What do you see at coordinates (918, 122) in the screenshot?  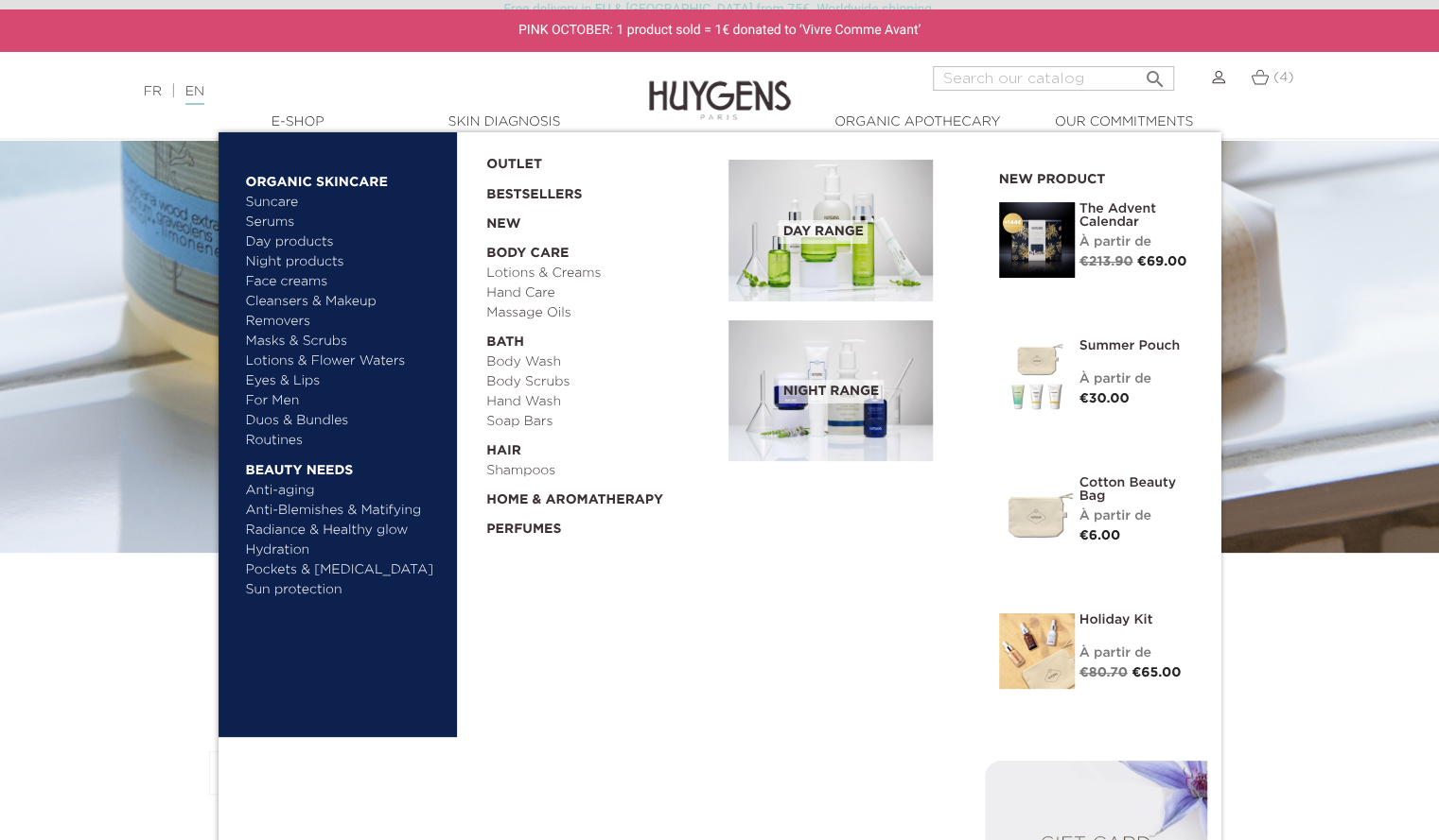 I see `a: Organic Apothecary` at bounding box center [918, 122].